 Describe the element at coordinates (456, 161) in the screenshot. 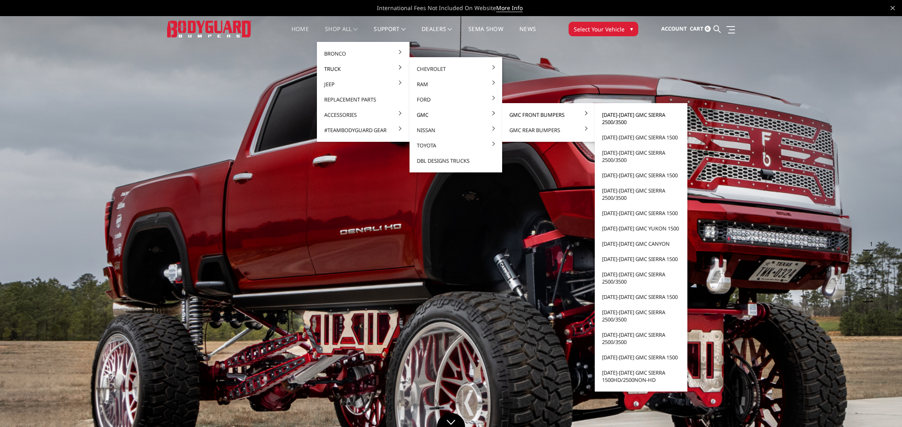

I see `a: DBL Designs Trucks` at that location.